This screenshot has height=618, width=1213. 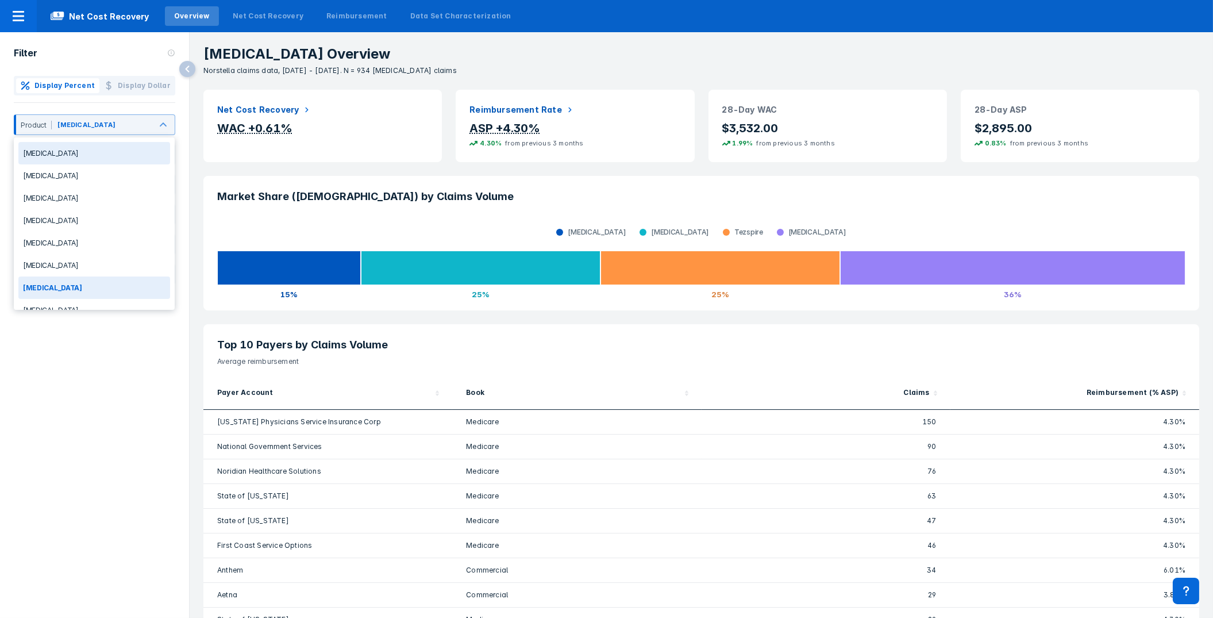 What do you see at coordinates (1079, 126) in the screenshot?
I see `div: 28-Day ASP$2,895.000.83%from previous 3 months` at bounding box center [1079, 126].